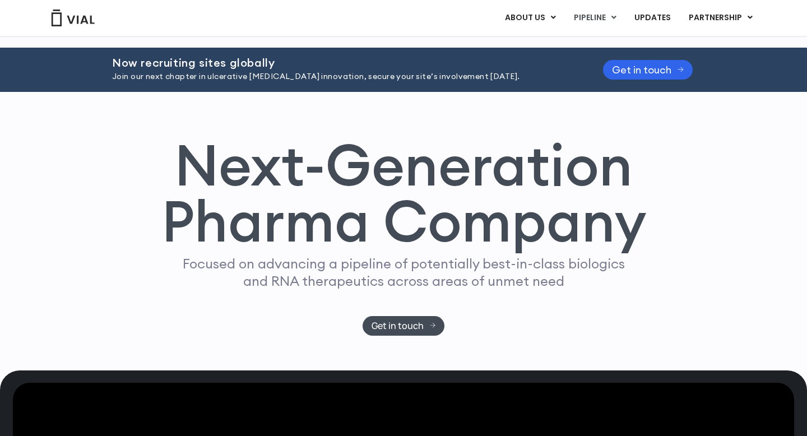 The height and width of the screenshot is (436, 807). Describe the element at coordinates (403, 272) in the screenshot. I see `p: Focused on advancing a pipeline of potentially best-in-class biologics and RNA therapeutics acros...` at that location.